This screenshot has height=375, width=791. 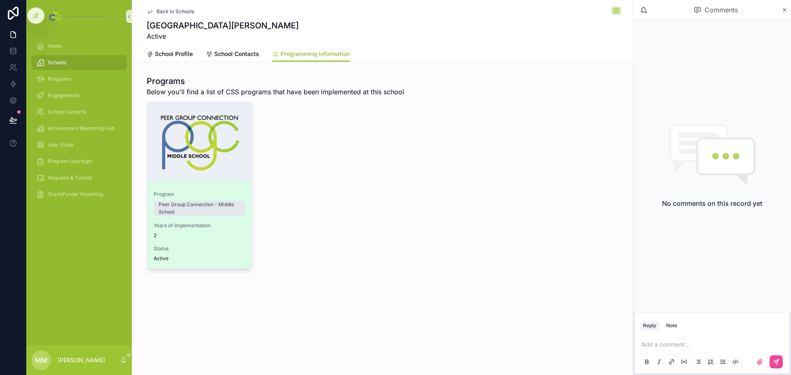 I want to click on span: MM, so click(x=41, y=360).